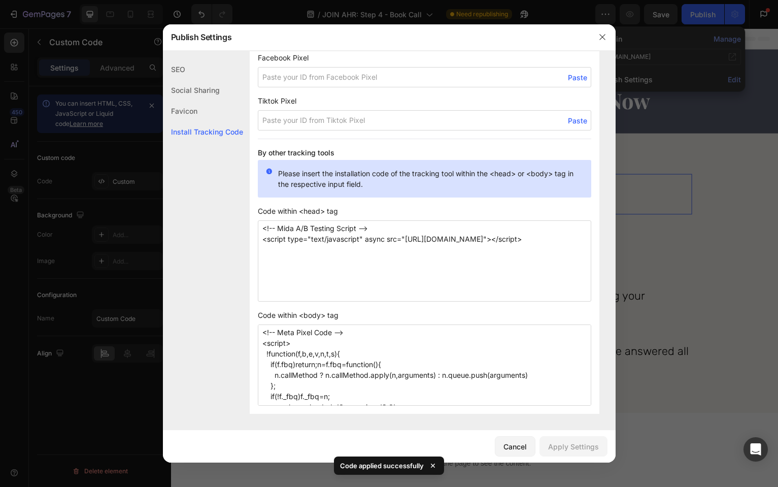 The image size is (778, 487). What do you see at coordinates (304, 234) in the screenshot?
I see `p: You do need to send us the results.` at bounding box center [304, 234].